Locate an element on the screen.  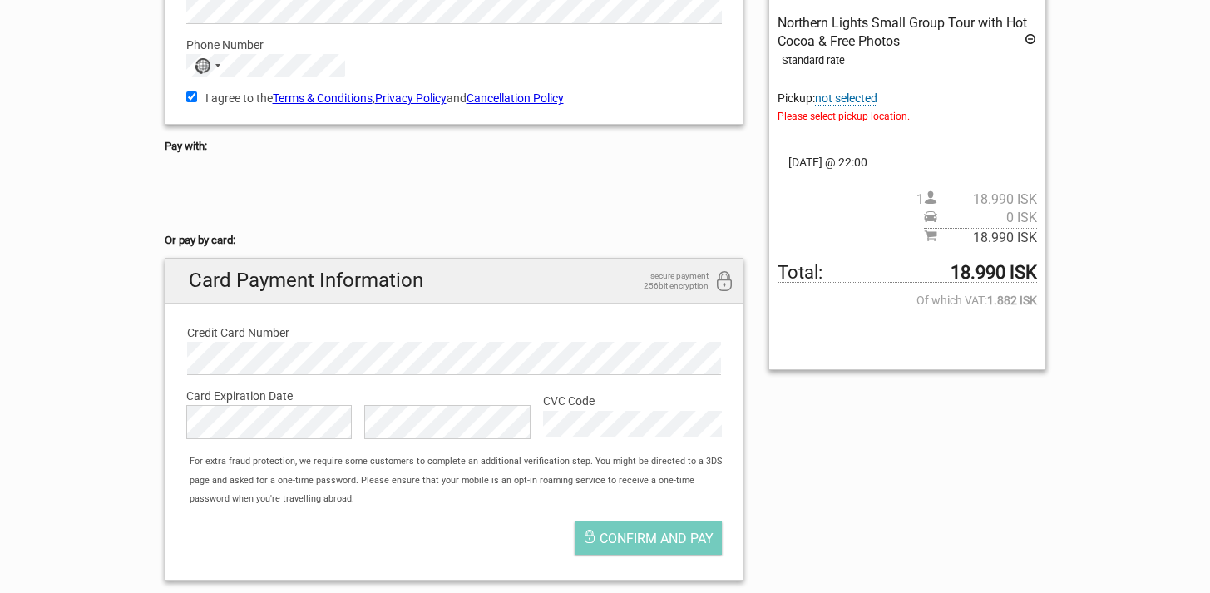
span: 1 person(s) is located at coordinates (976, 200).